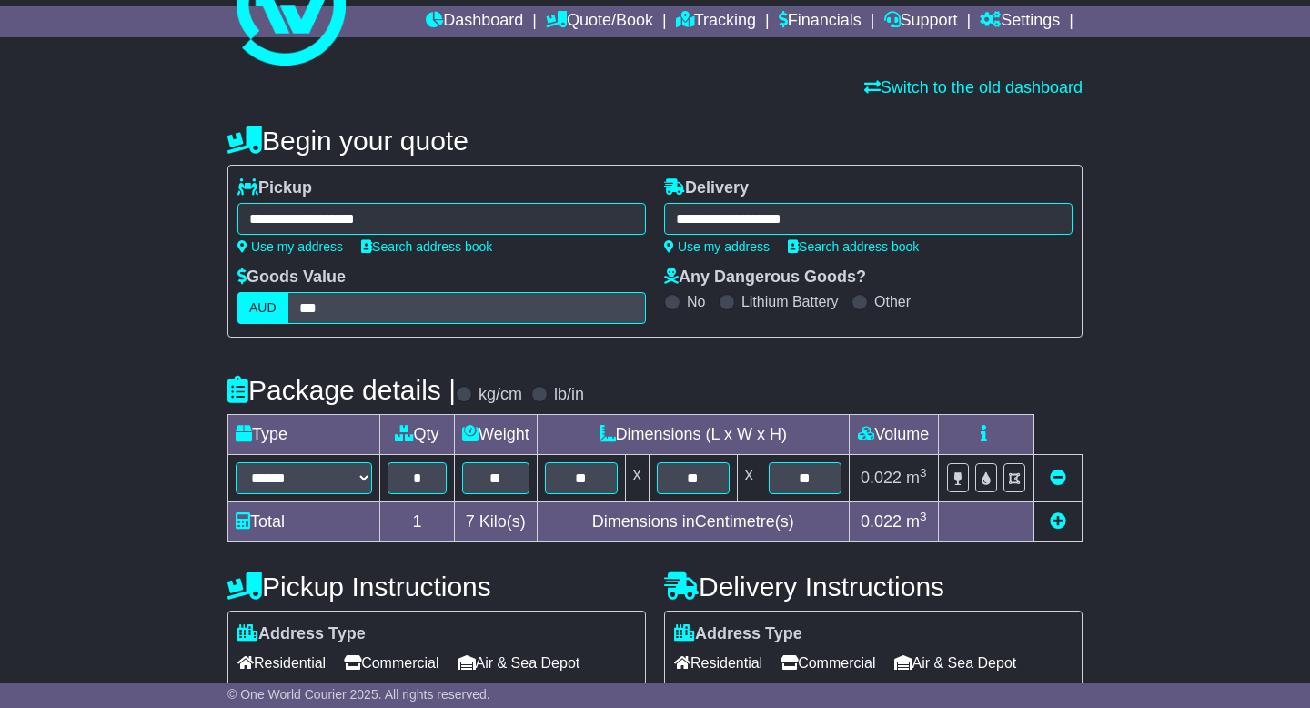 This screenshot has height=708, width=1310. What do you see at coordinates (820, 22) in the screenshot?
I see `a: Financials` at bounding box center [820, 22].